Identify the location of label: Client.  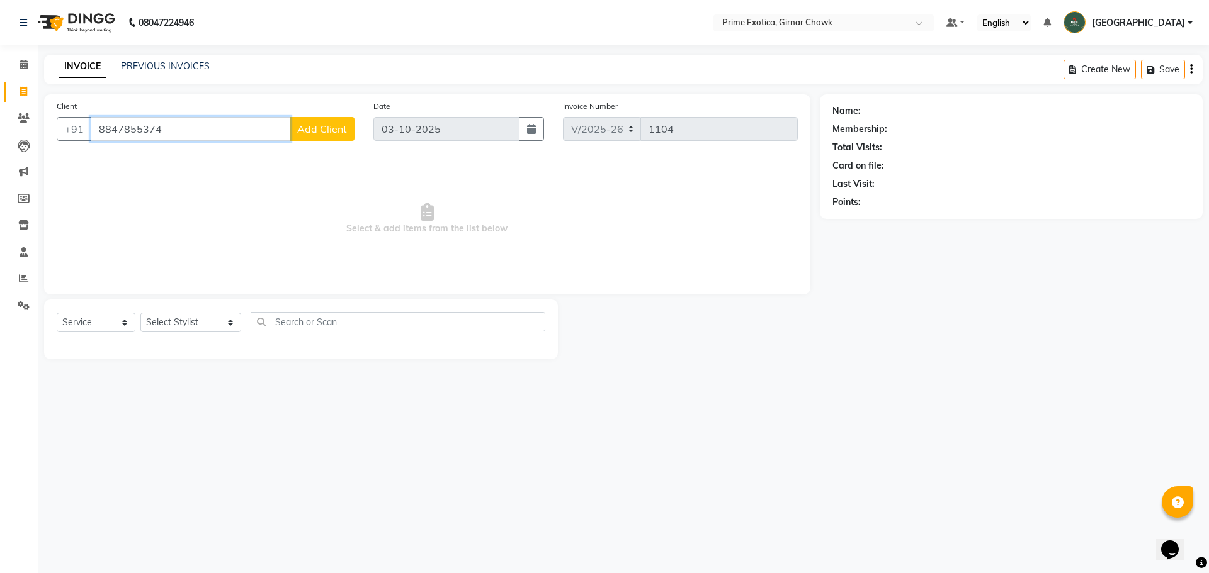
(67, 106).